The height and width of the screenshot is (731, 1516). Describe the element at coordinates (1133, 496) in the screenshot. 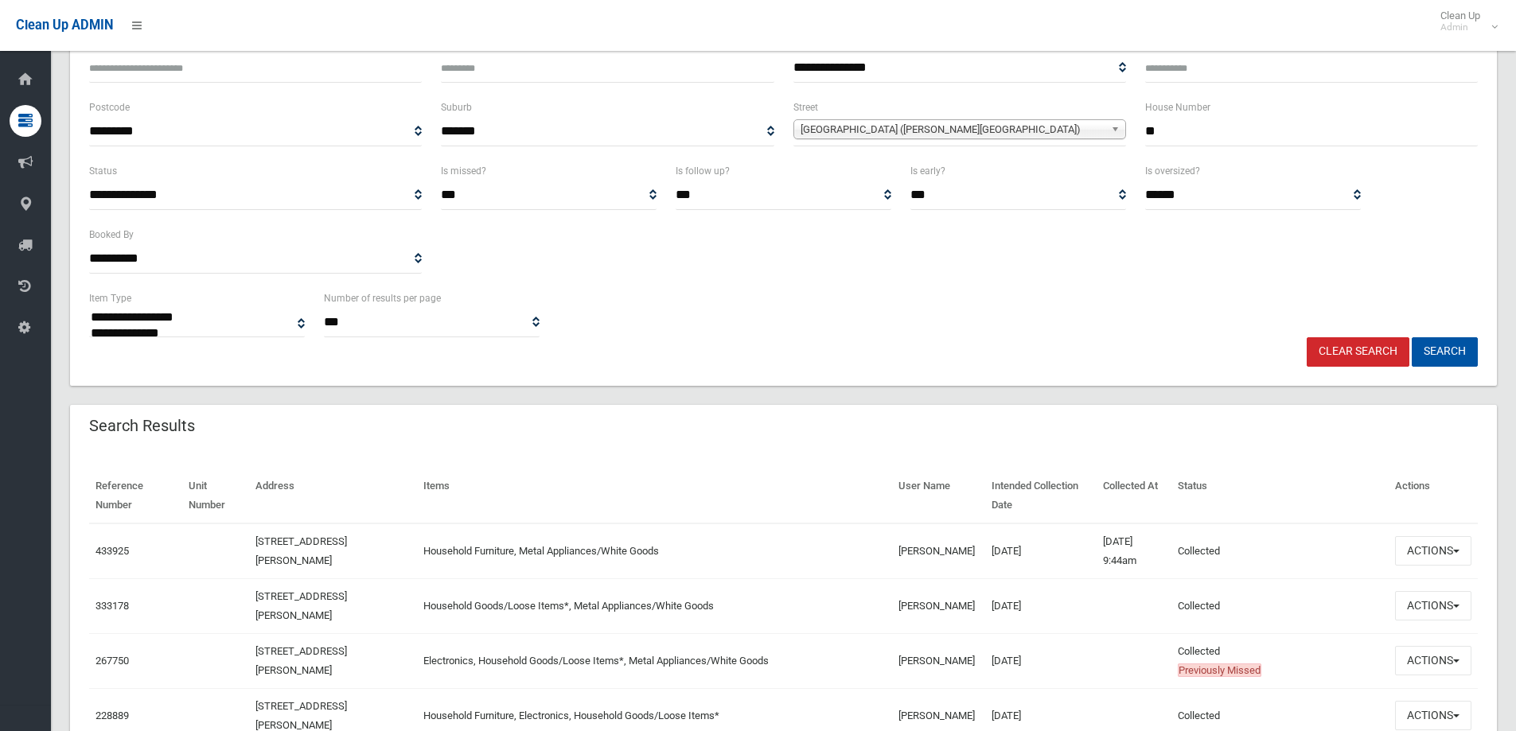

I see `th: Collected At` at that location.